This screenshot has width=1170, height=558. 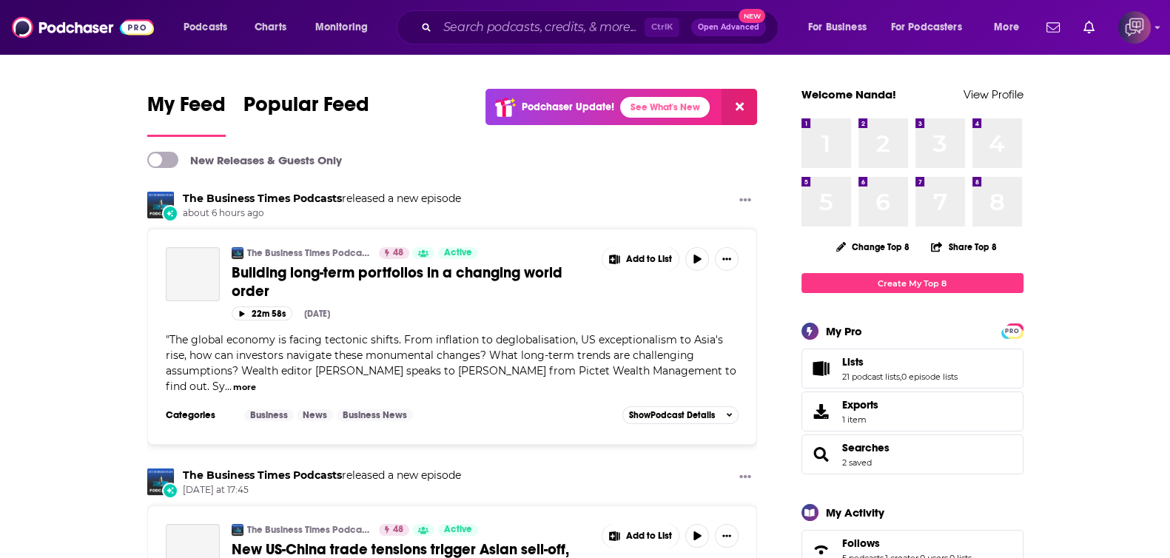 What do you see at coordinates (269, 415) in the screenshot?
I see `a: Business` at bounding box center [269, 415].